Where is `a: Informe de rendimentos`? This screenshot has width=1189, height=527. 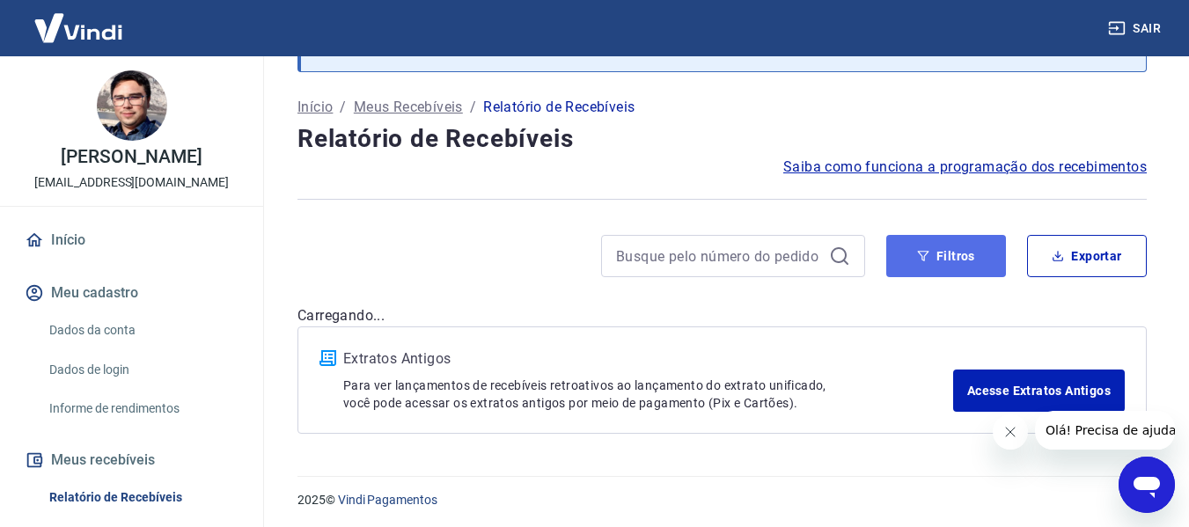 a: Informe de rendimentos is located at coordinates (142, 409).